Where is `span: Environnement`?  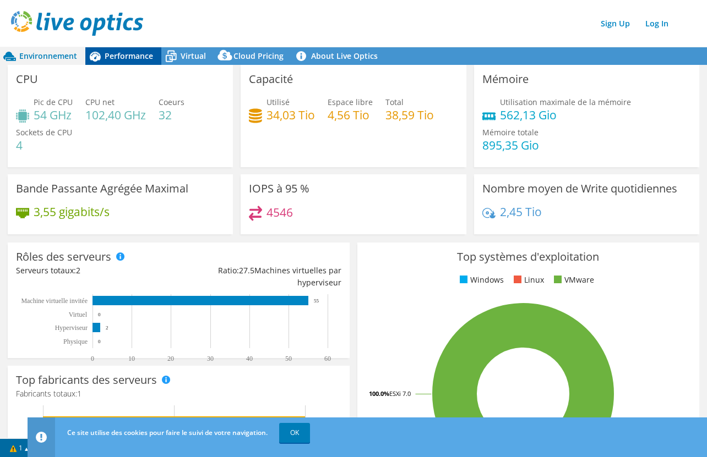 span: Environnement is located at coordinates (48, 56).